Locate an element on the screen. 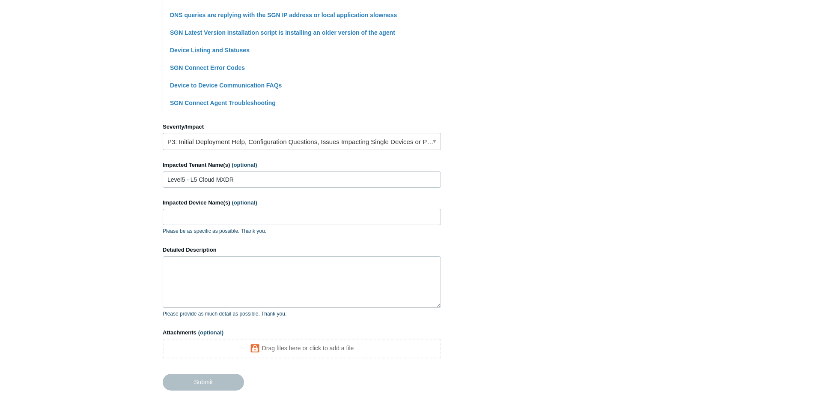 The height and width of the screenshot is (394, 822). label: Attachments is located at coordinates (302, 332).